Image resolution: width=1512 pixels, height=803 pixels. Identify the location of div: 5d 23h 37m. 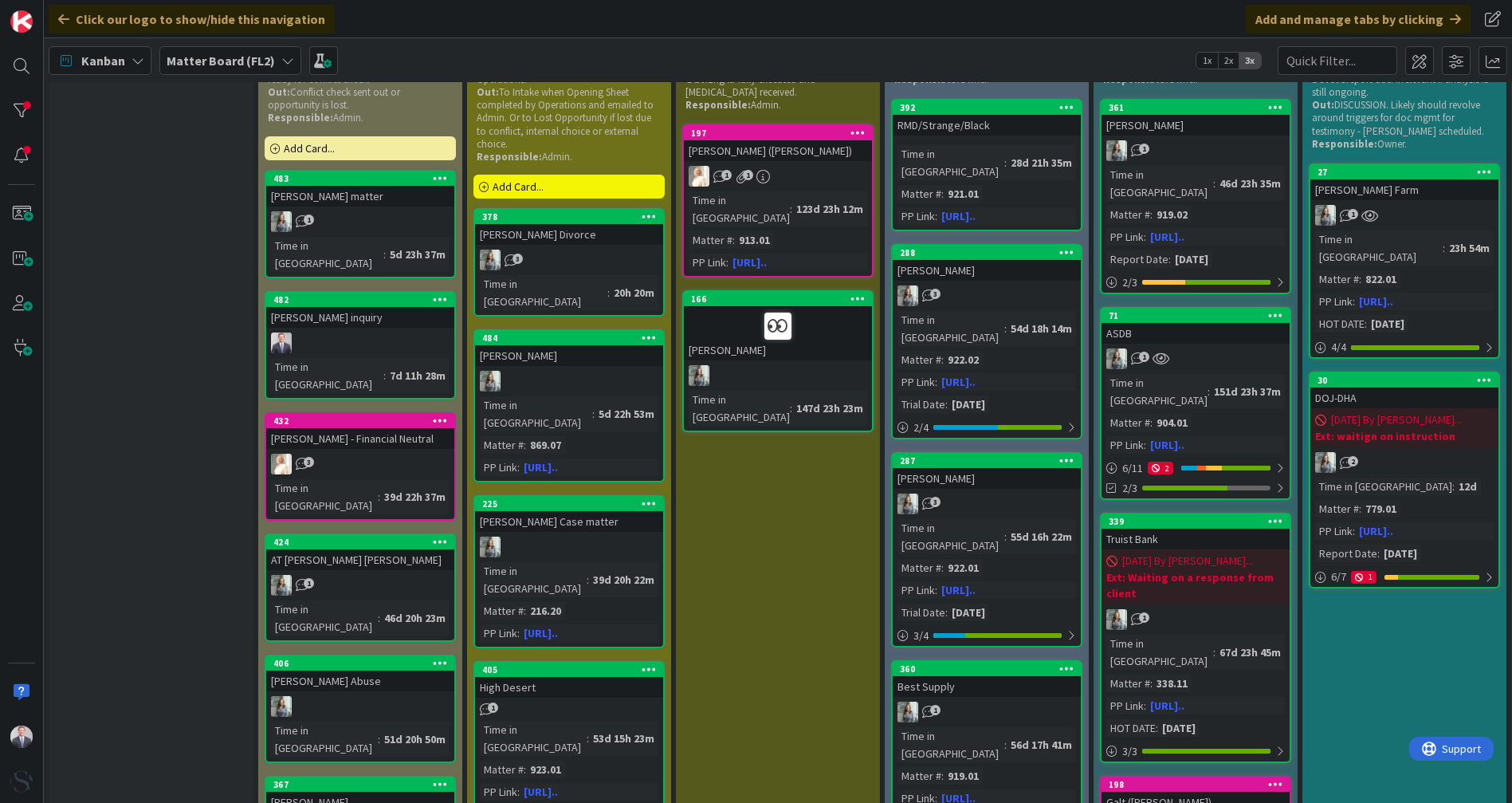
(418, 254).